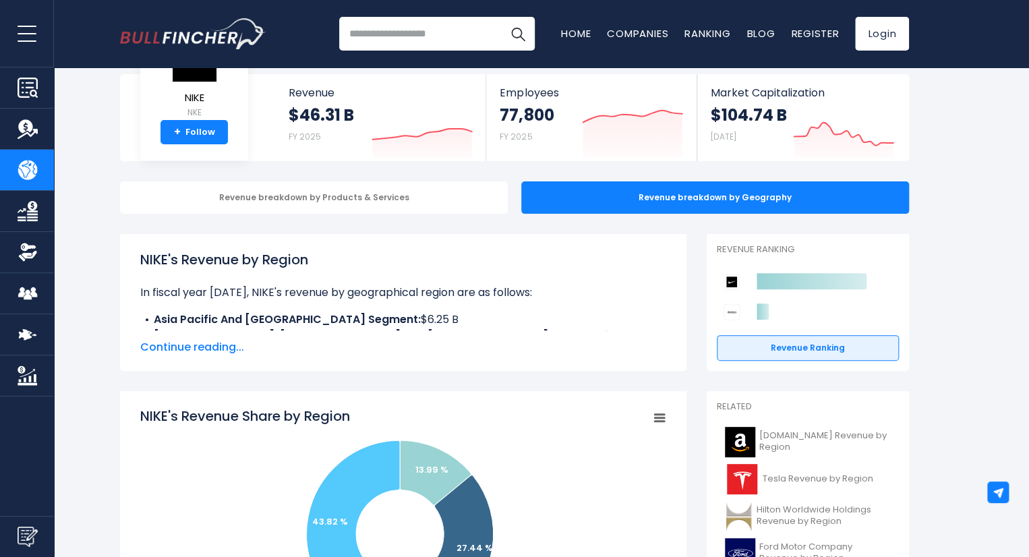 The height and width of the screenshot is (557, 1029). What do you see at coordinates (576, 33) in the screenshot?
I see `a: Home` at bounding box center [576, 33].